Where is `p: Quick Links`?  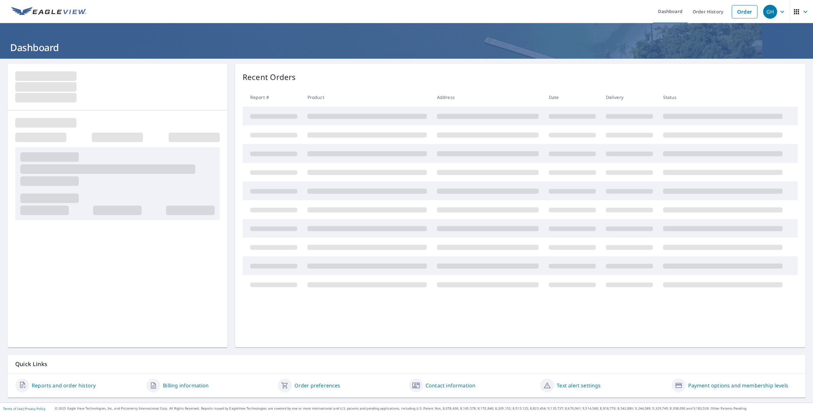 p: Quick Links is located at coordinates (407, 364).